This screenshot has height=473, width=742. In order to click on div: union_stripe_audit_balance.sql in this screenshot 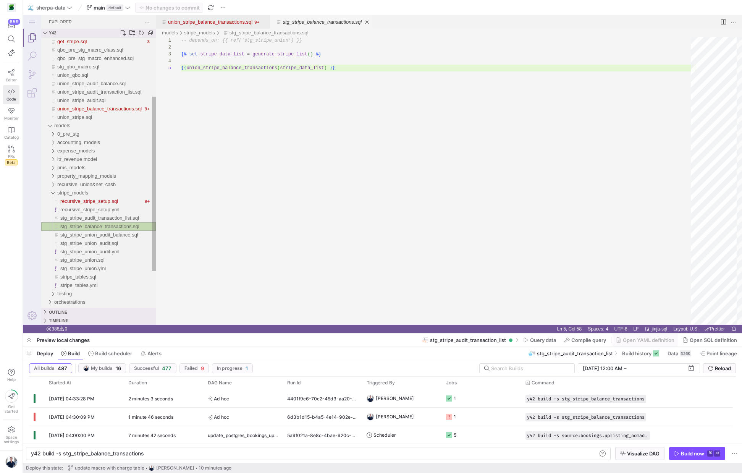, I will do `click(76, 68)`.